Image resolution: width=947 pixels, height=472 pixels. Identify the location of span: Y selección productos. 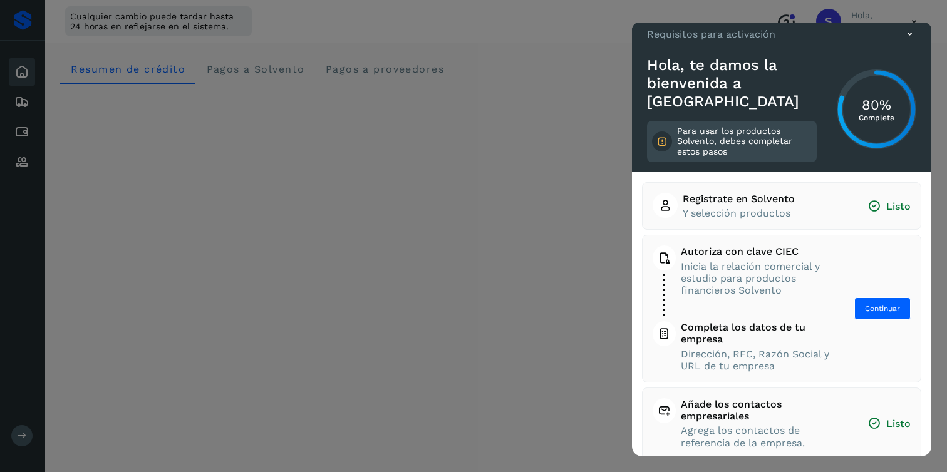
(738, 213).